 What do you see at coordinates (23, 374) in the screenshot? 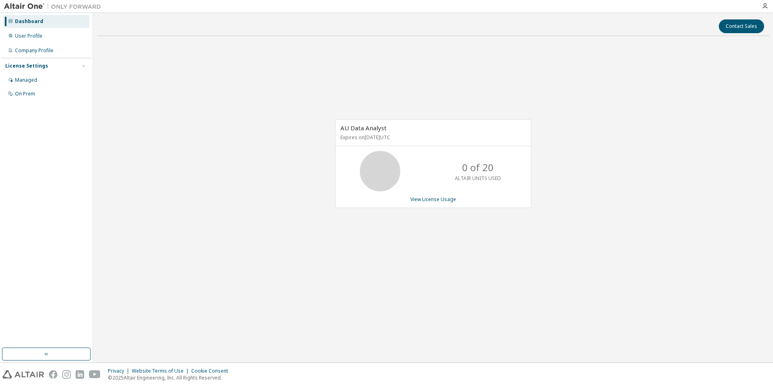
I see `img: altair_logo.svg` at bounding box center [23, 374].